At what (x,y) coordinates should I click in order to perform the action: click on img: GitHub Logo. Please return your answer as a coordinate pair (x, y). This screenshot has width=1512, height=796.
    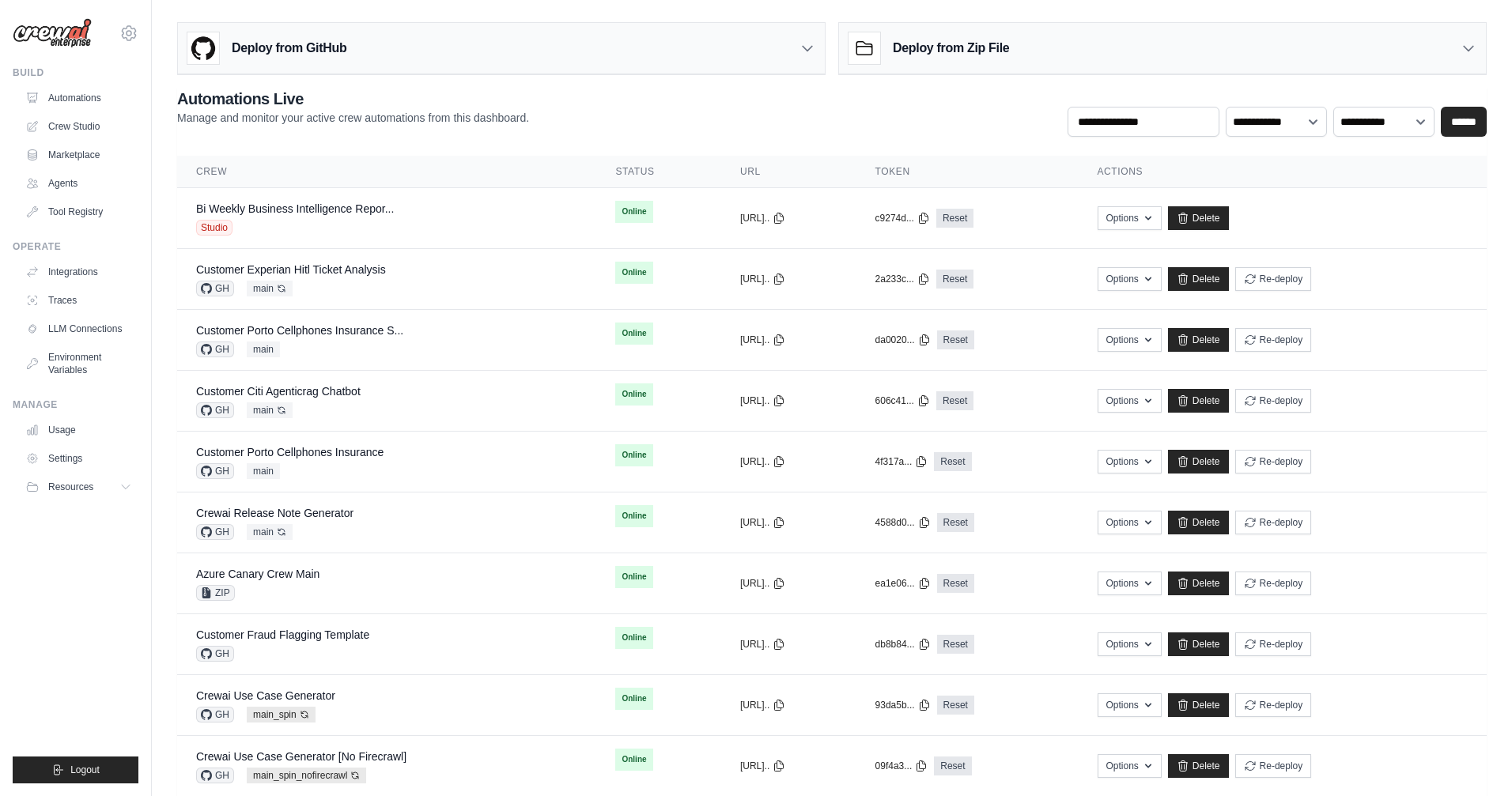
    Looking at the image, I should click on (204, 48).